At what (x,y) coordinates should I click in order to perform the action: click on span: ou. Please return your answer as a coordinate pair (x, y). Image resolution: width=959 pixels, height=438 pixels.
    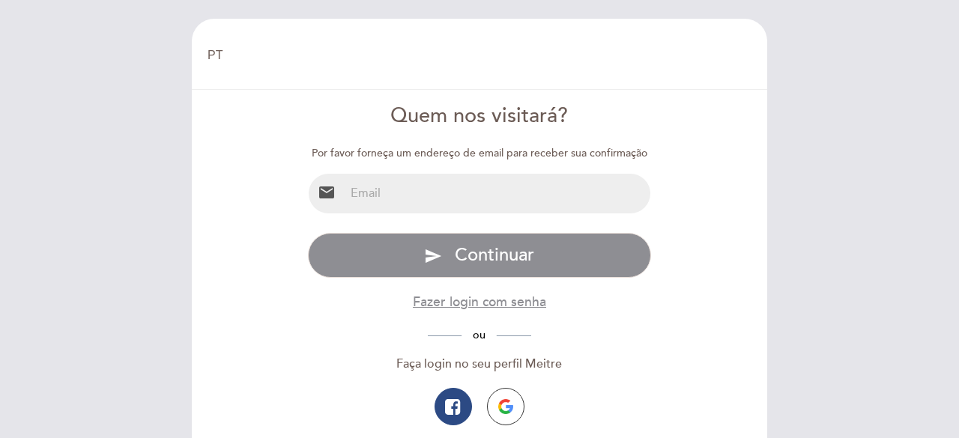
    Looking at the image, I should click on (479, 335).